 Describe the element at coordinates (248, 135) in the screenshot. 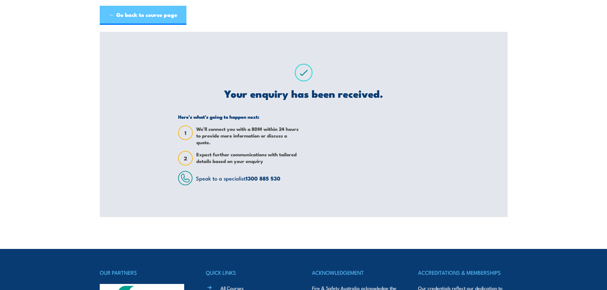

I see `span: We’ll connect you with a BDM within 24 hours to provide more information or discuss a quote.` at that location.